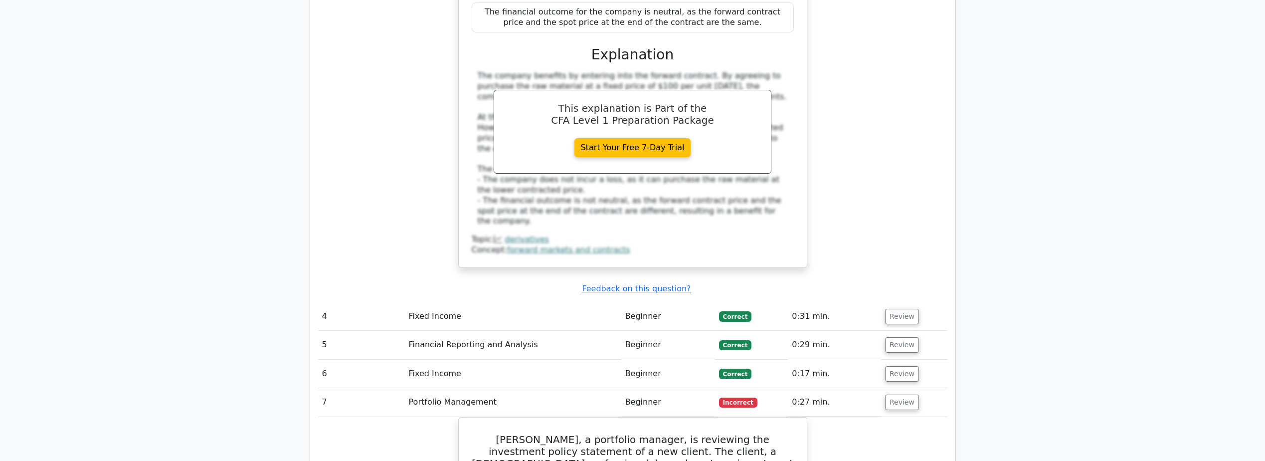 This screenshot has height=461, width=1265. I want to click on h3: Explanation, so click(633, 55).